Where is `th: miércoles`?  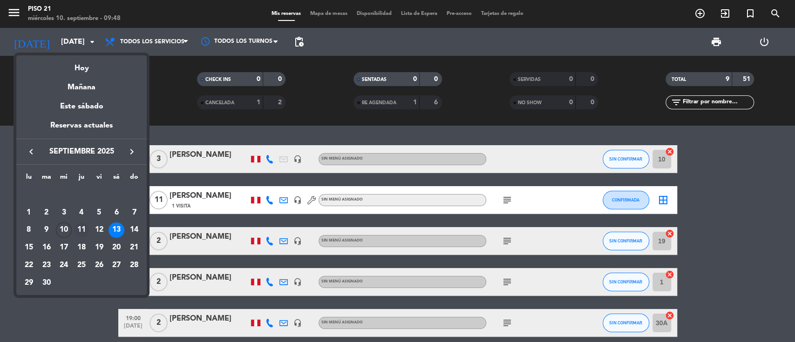 th: miércoles is located at coordinates (64, 179).